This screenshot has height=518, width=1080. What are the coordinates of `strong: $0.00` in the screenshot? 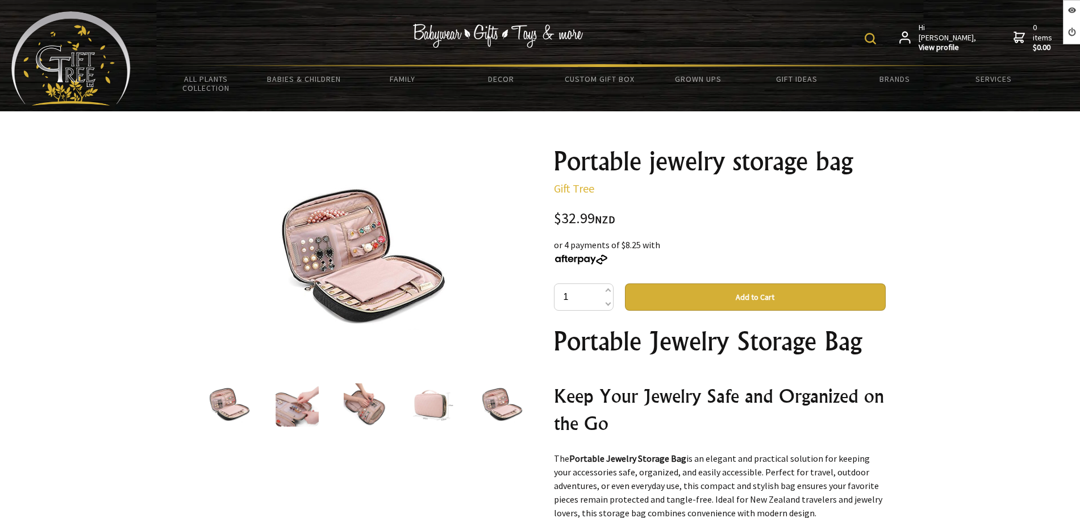 It's located at (1043, 48).